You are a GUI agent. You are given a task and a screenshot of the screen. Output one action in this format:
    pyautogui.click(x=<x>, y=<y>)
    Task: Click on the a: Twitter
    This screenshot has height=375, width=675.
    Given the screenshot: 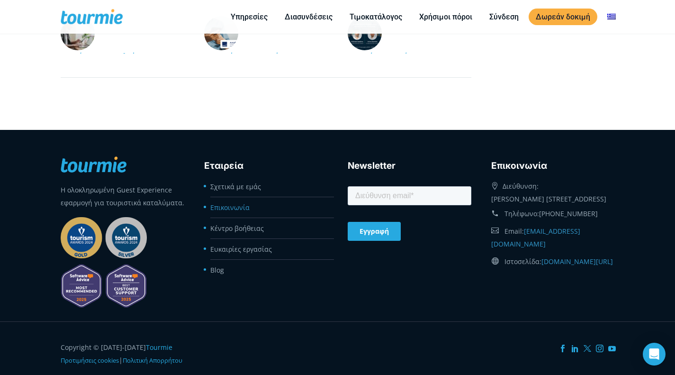 What is the action you would take?
    pyautogui.click(x=588, y=348)
    